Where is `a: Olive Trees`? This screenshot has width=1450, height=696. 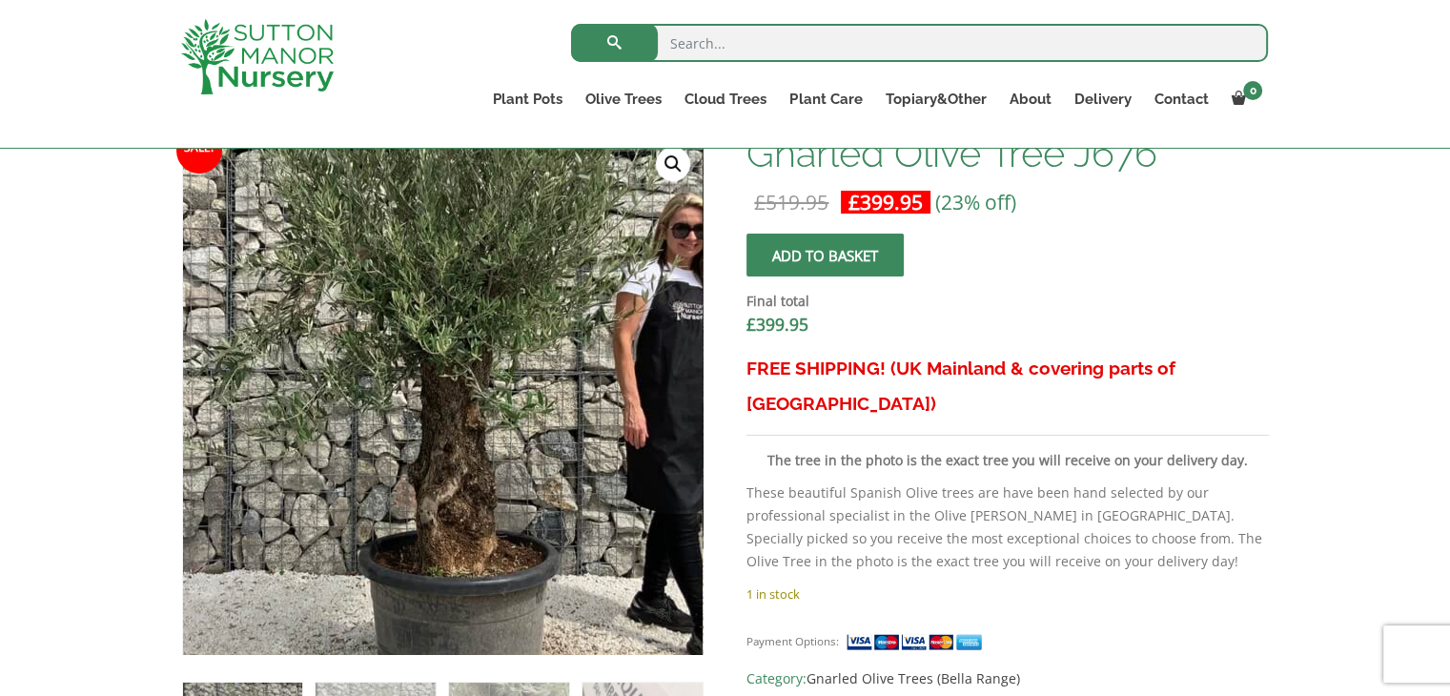
a: Olive Trees is located at coordinates (624, 99).